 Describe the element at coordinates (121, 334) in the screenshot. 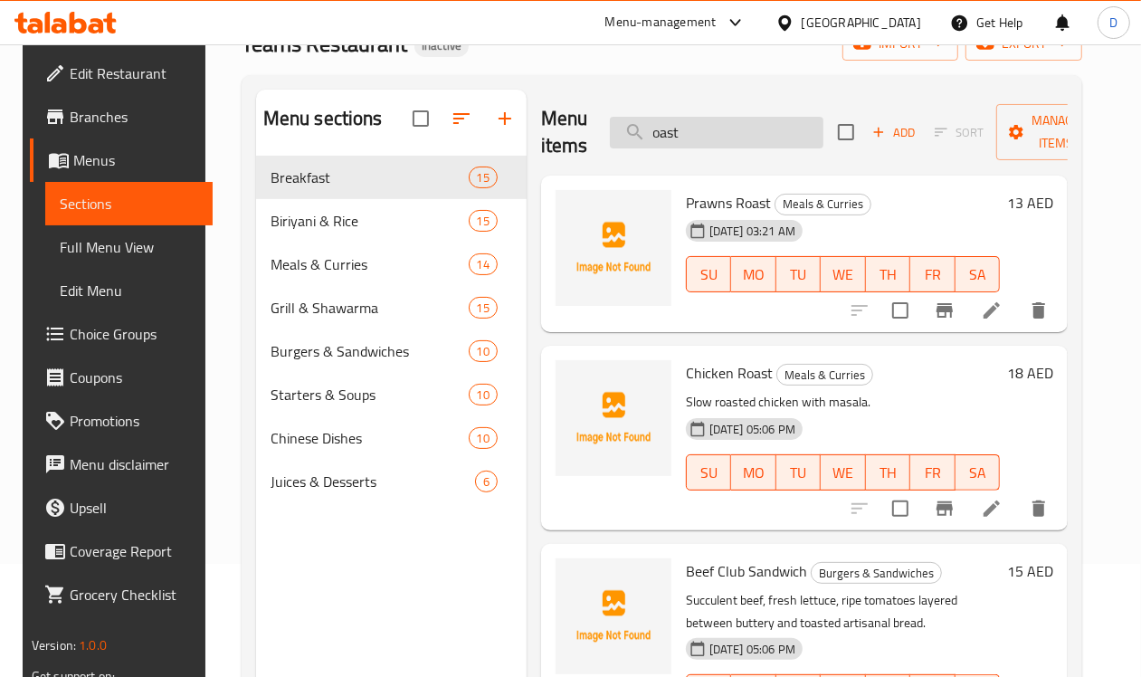

I see `a: Choice Groups` at that location.